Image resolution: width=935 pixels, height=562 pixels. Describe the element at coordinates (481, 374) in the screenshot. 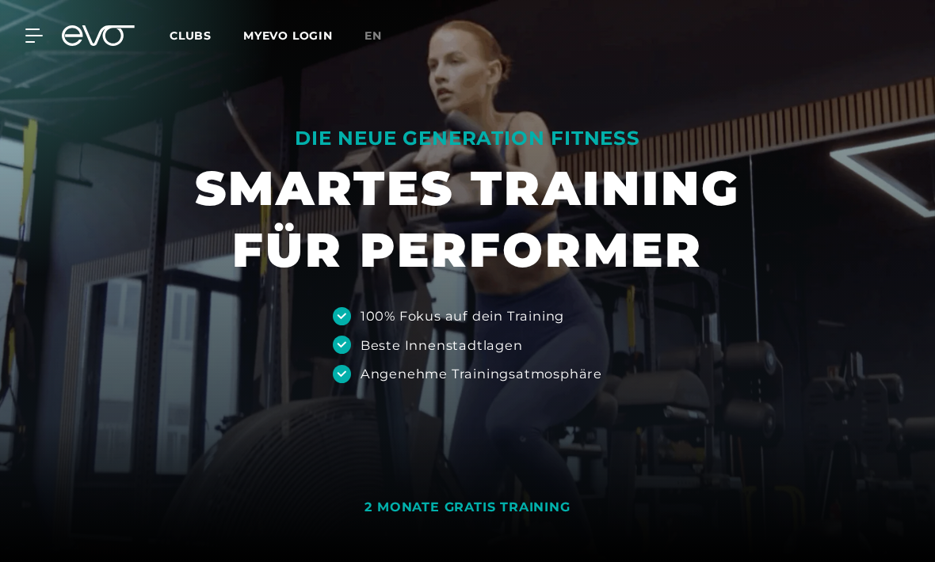

I see `div: Angenehme Trainingsatmosphäre` at that location.